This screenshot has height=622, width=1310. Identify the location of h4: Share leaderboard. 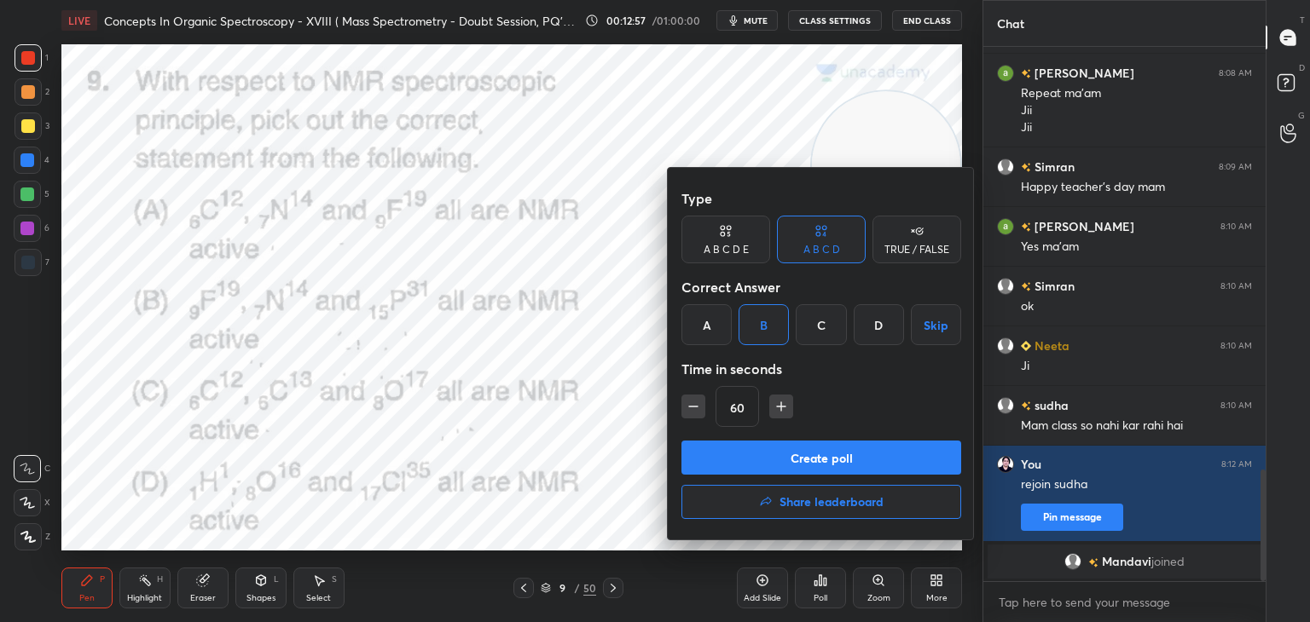
(831, 502).